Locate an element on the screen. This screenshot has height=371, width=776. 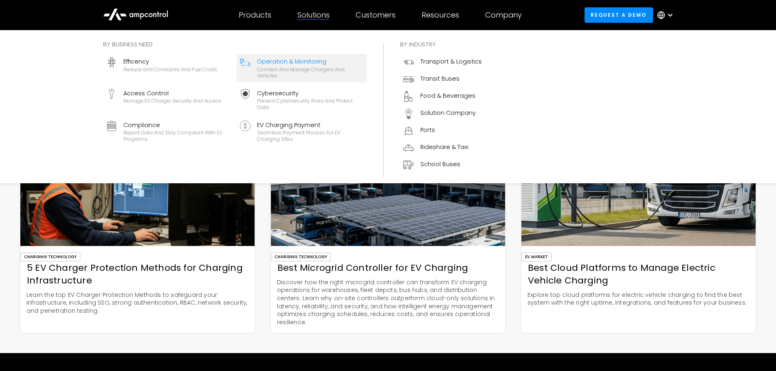
div: Reduce grid contraints and fuel costs is located at coordinates (170, 70).